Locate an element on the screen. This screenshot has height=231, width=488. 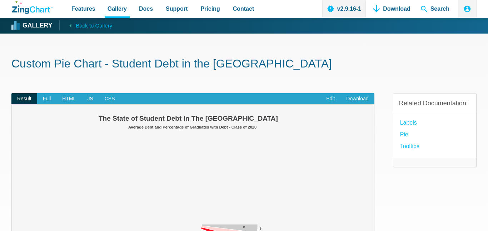
span: Back to Gallery is located at coordinates (94, 26).